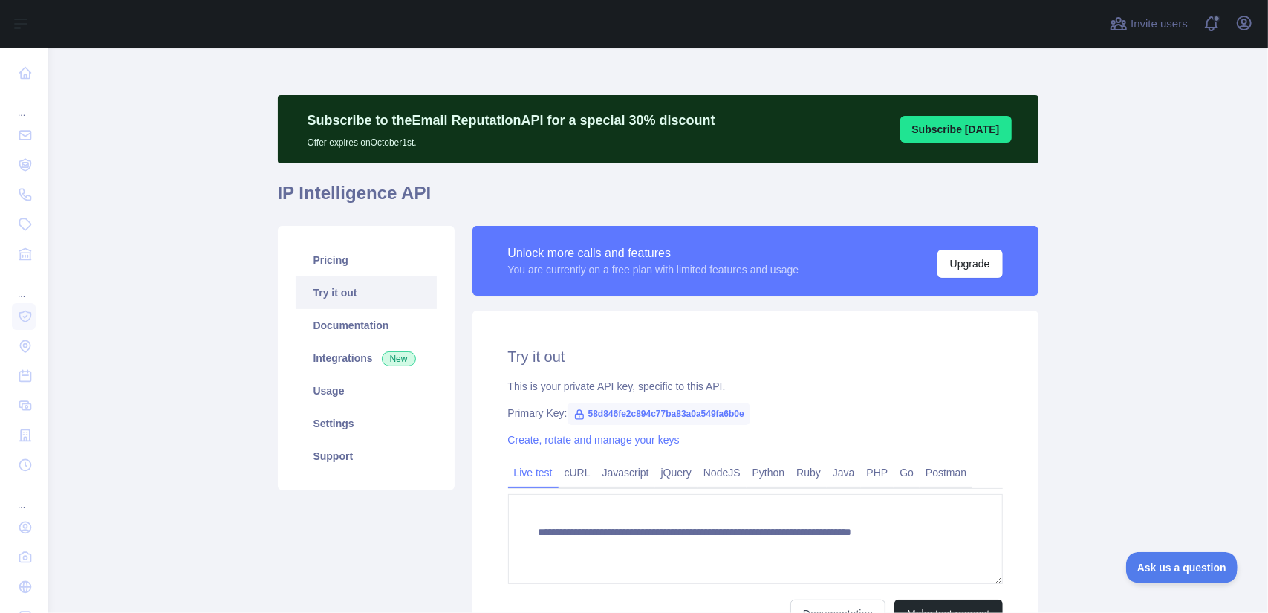  I want to click on a: NodeJS, so click(722, 472).